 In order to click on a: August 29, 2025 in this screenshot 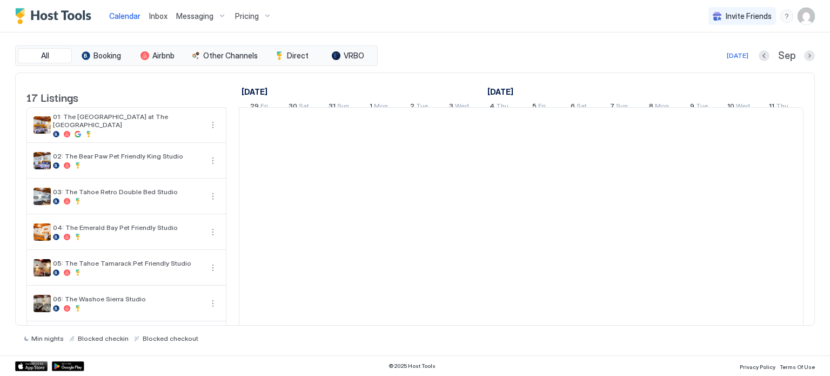, I will do `click(254, 91)`.